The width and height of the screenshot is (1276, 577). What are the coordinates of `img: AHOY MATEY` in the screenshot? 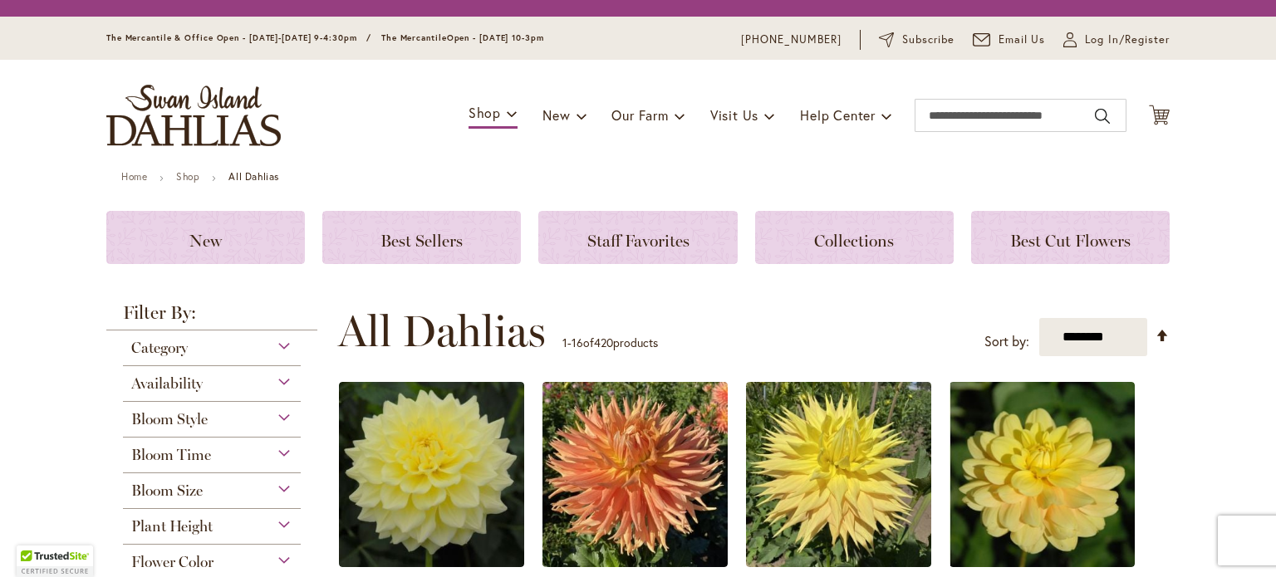 It's located at (1042, 474).